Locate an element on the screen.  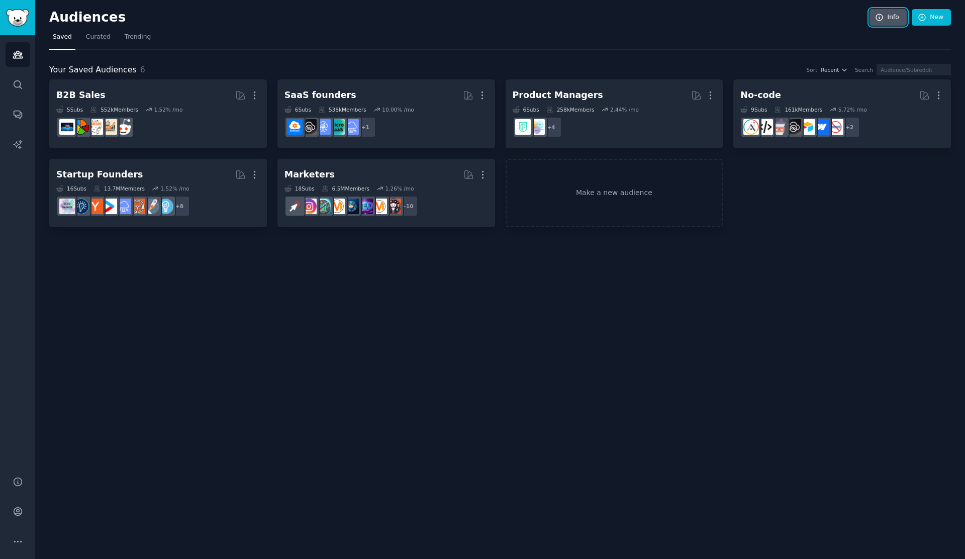
img: Affiliatemarketing is located at coordinates (323, 206).